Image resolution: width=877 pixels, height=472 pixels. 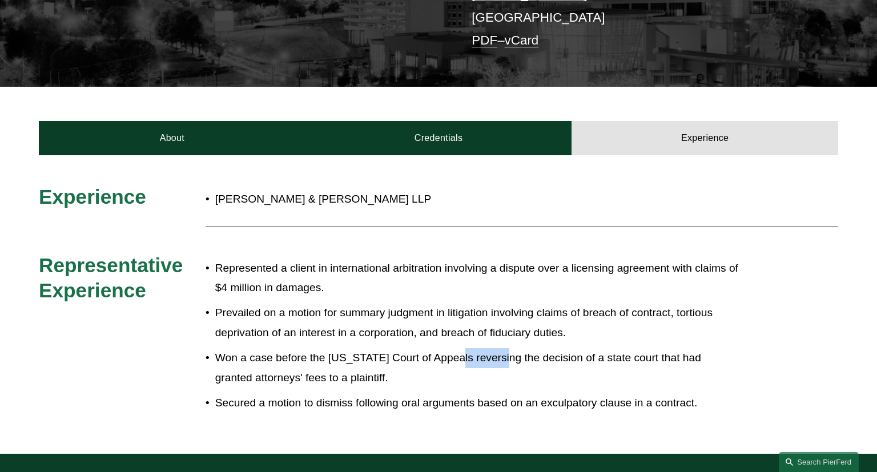 What do you see at coordinates (93, 197) in the screenshot?
I see `span: Experience` at bounding box center [93, 197].